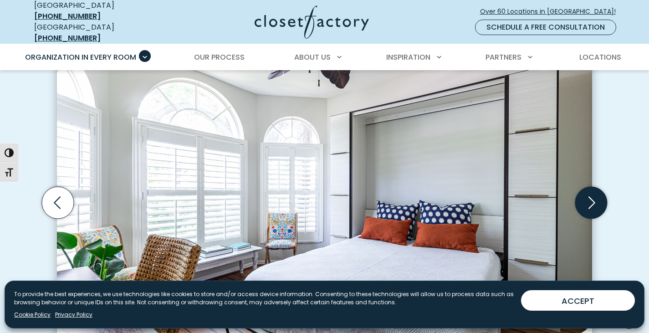 Image resolution: width=649 pixels, height=333 pixels. Describe the element at coordinates (312, 22) in the screenshot. I see `img: Closet Factory Logo` at that location.